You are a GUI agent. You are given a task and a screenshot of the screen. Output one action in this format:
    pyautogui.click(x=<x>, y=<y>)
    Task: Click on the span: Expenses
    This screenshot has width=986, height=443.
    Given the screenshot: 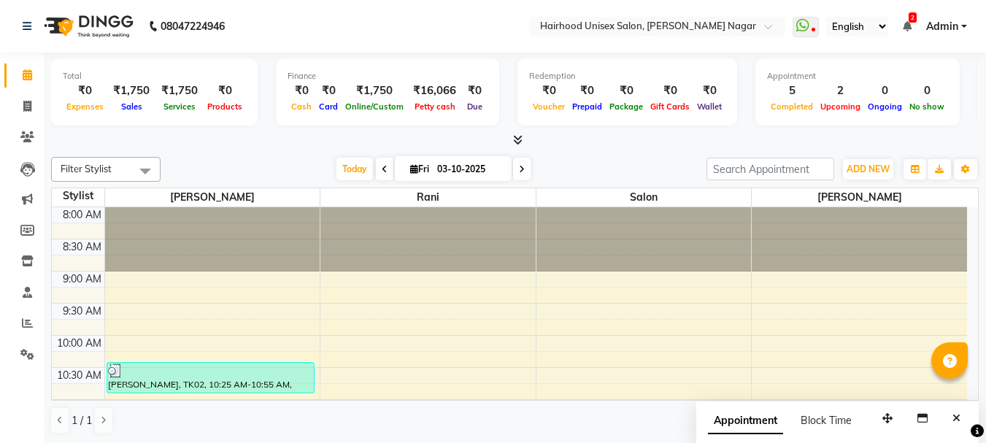 What is the action you would take?
    pyautogui.click(x=85, y=107)
    